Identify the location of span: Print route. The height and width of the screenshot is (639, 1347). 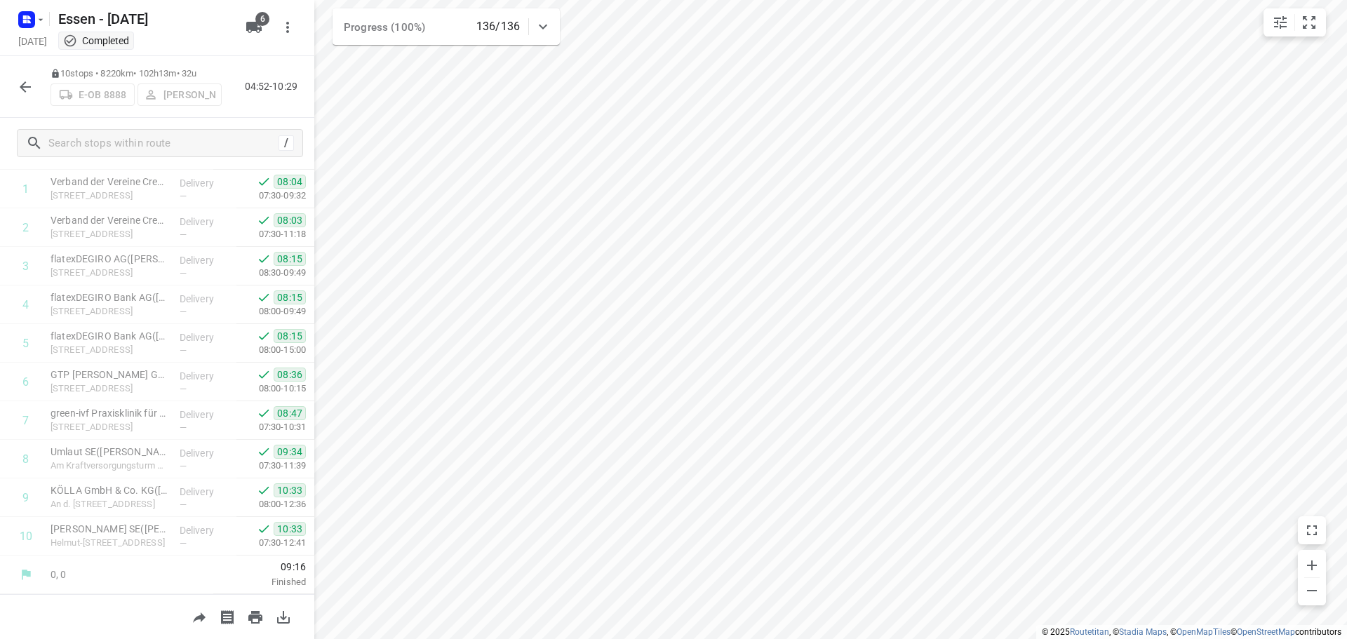
(255, 616).